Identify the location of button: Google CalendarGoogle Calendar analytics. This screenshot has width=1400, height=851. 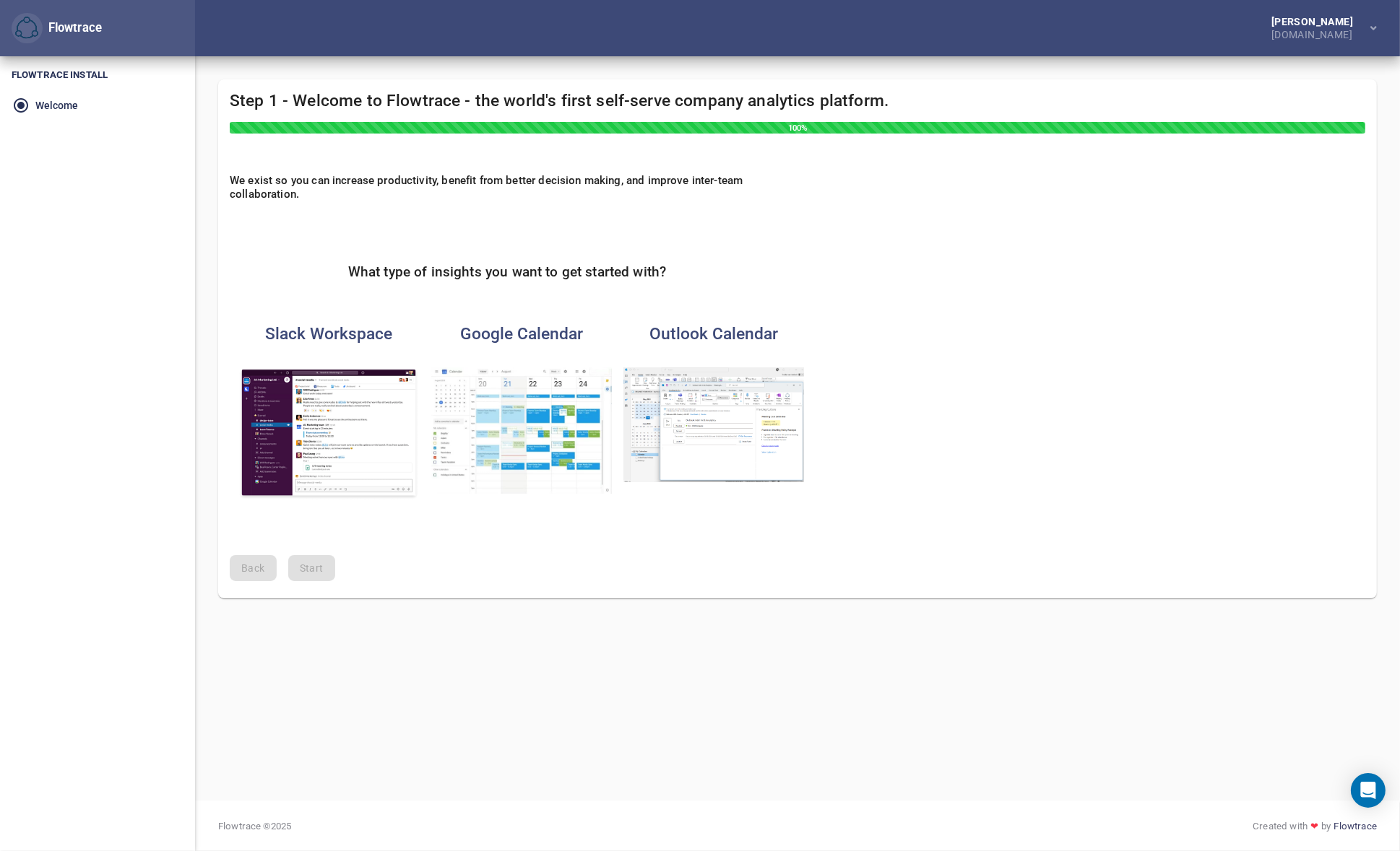
(521, 408).